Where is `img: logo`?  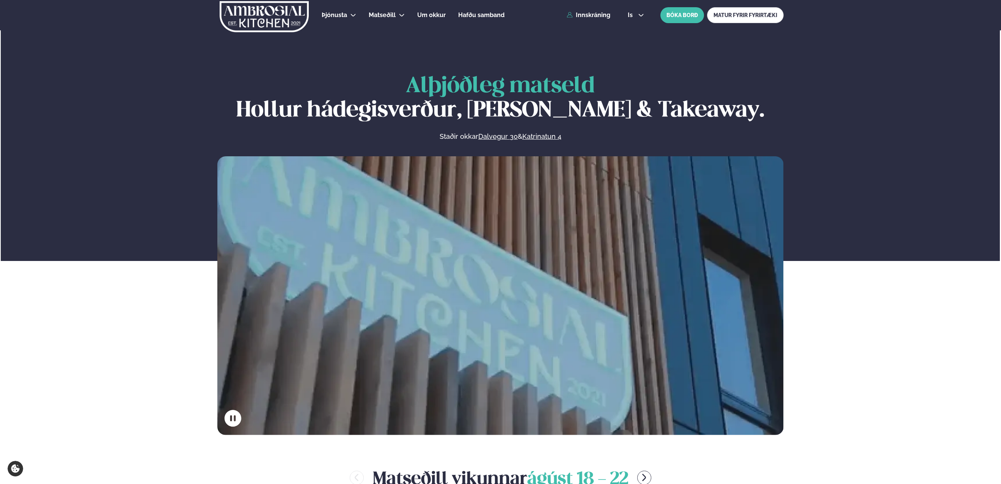 img: logo is located at coordinates (264, 17).